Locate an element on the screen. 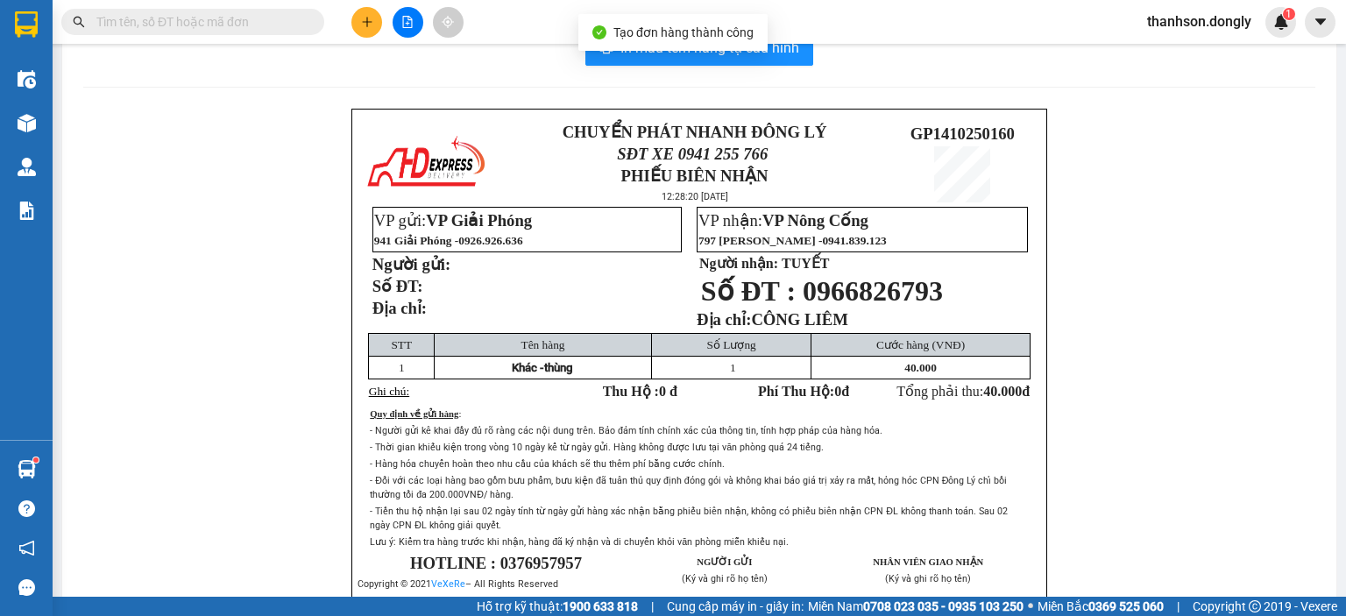  span: thùng is located at coordinates (558, 367).